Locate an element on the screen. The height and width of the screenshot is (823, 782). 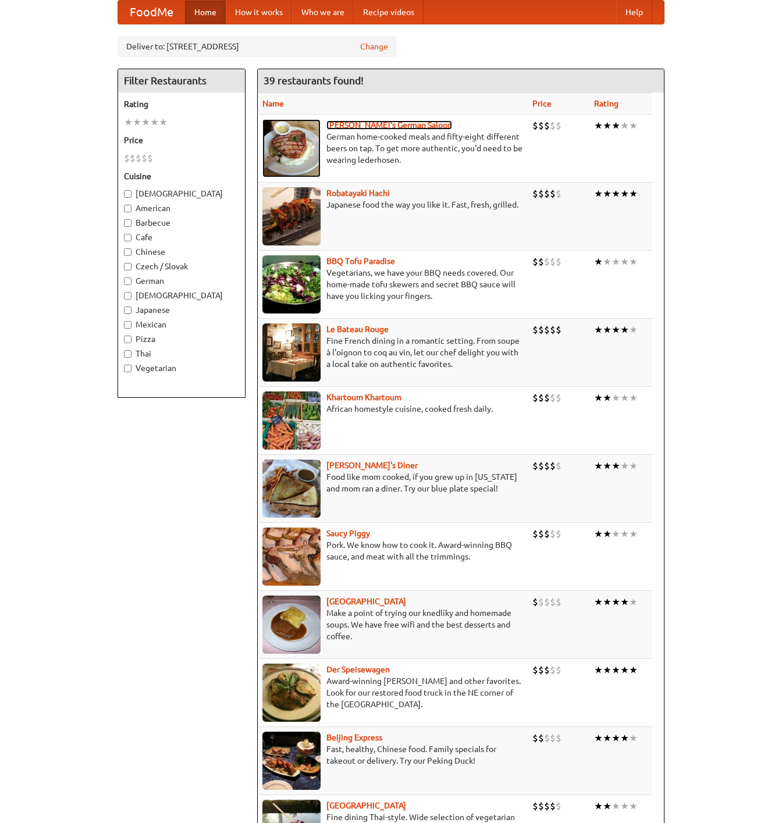
h5: Price is located at coordinates (182, 140).